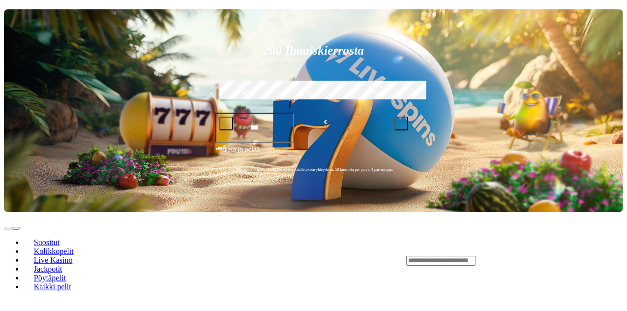 This screenshot has width=627, height=311. Describe the element at coordinates (239, 153) in the screenshot. I see `span: Talleta ja pelaa` at that location.